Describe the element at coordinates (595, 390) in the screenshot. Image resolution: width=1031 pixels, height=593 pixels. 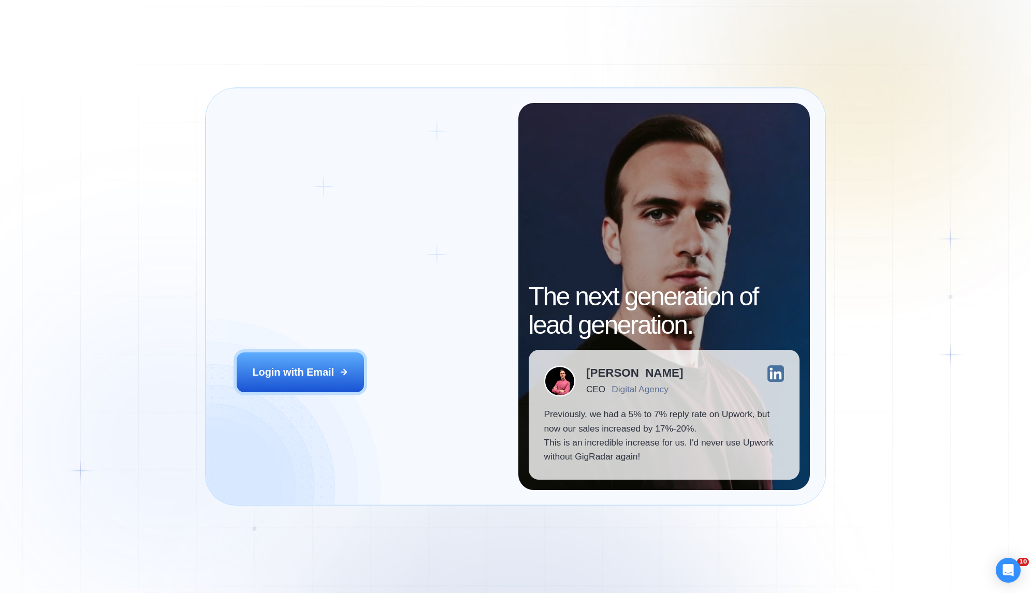
I see `div: CEO` at that location.